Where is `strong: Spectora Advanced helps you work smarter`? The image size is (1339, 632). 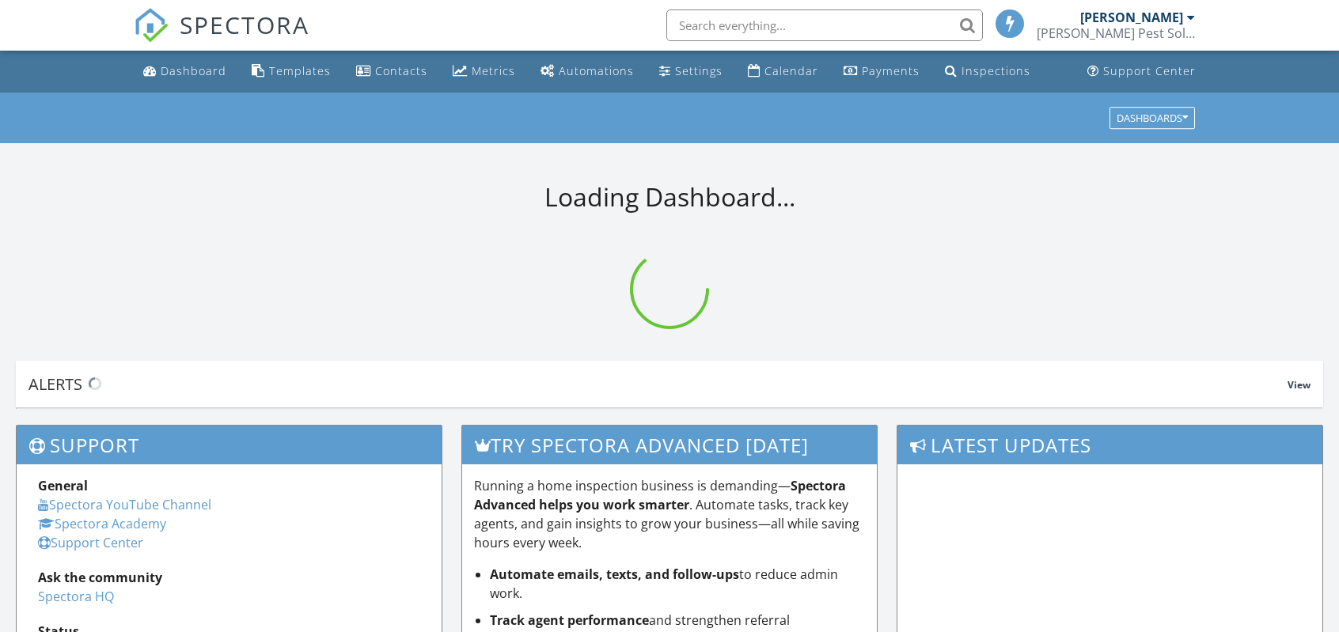 strong: Spectora Advanced helps you work smarter is located at coordinates (660, 495).